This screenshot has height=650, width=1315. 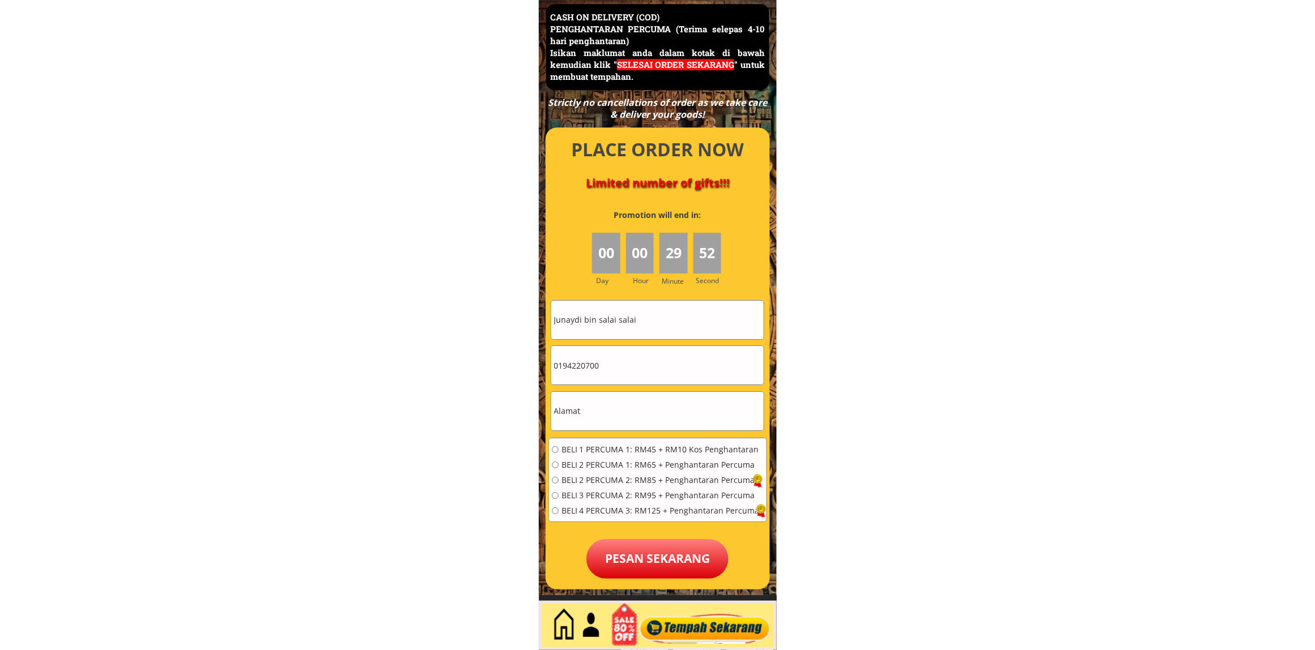 I want to click on h3: Day, so click(x=610, y=280).